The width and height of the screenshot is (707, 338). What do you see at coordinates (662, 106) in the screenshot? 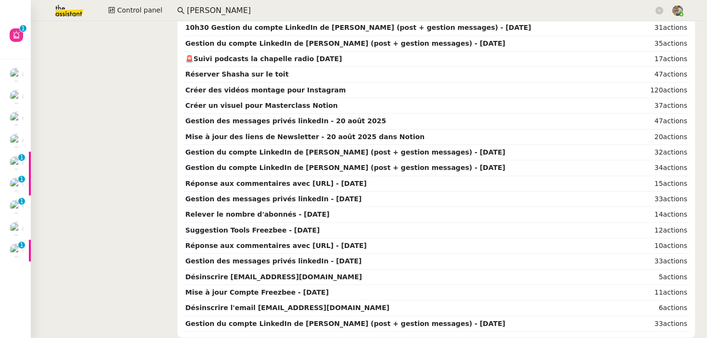
I see `td: 37` at bounding box center [662, 106].